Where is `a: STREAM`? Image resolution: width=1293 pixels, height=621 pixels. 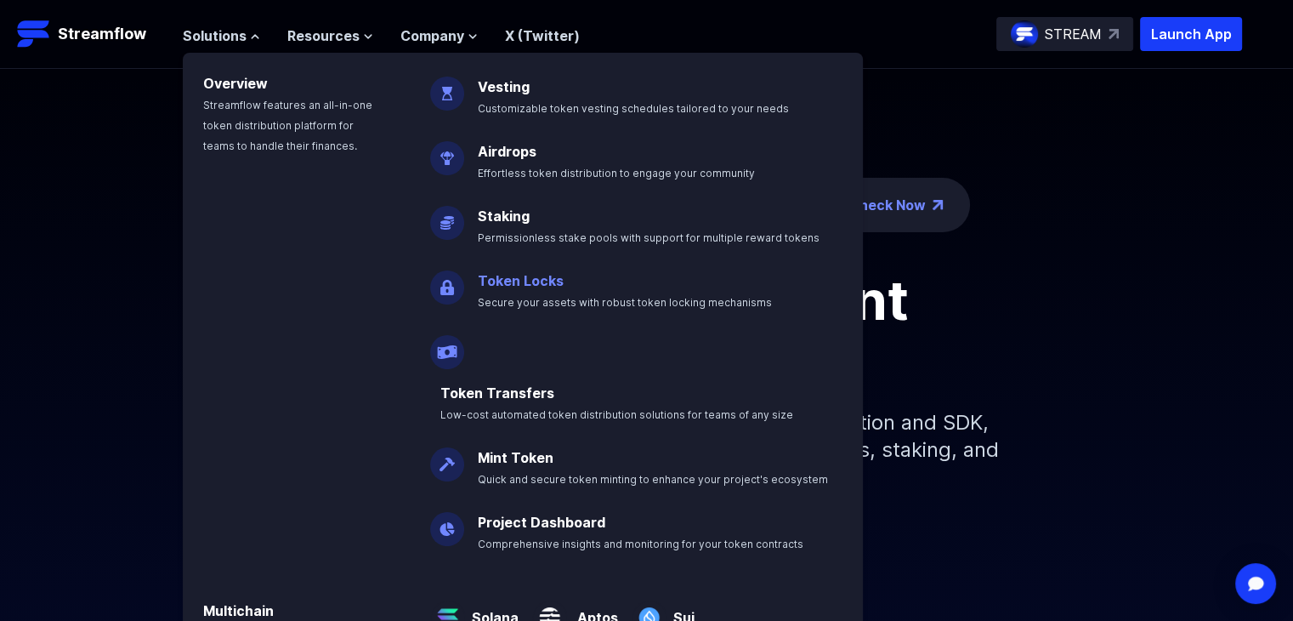 a: STREAM is located at coordinates (1064, 34).